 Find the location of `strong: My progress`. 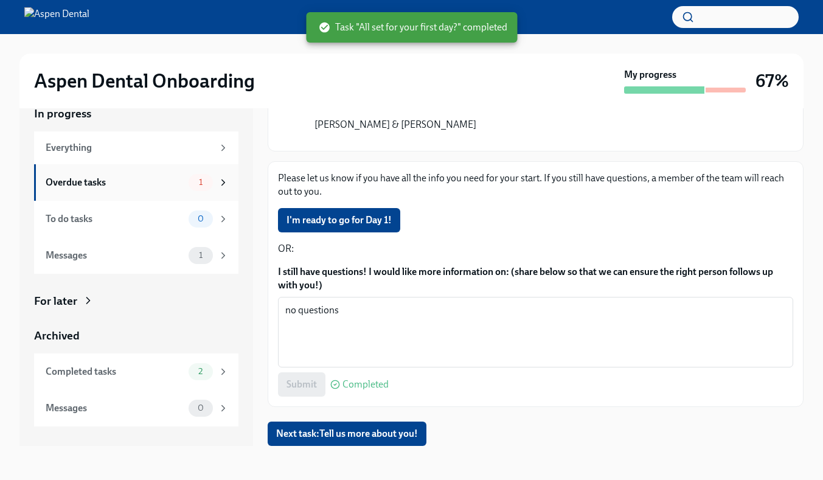

strong: My progress is located at coordinates (650, 75).